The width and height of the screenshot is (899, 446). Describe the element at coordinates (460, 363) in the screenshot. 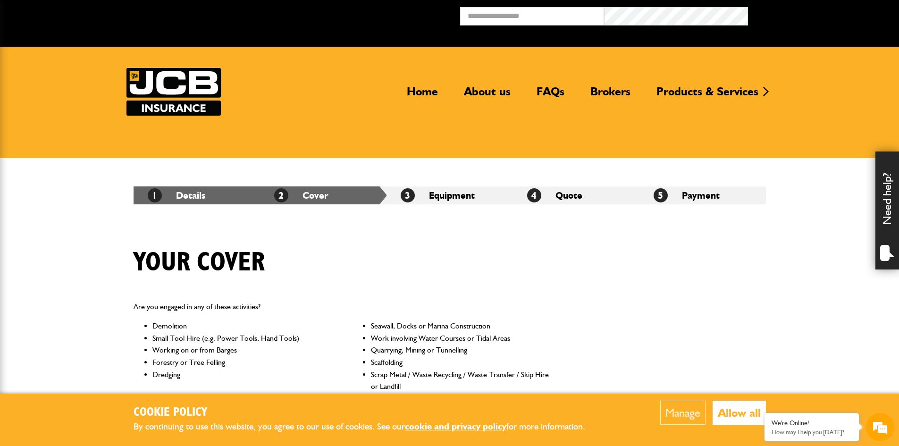

I see `li: Scaffolding` at that location.